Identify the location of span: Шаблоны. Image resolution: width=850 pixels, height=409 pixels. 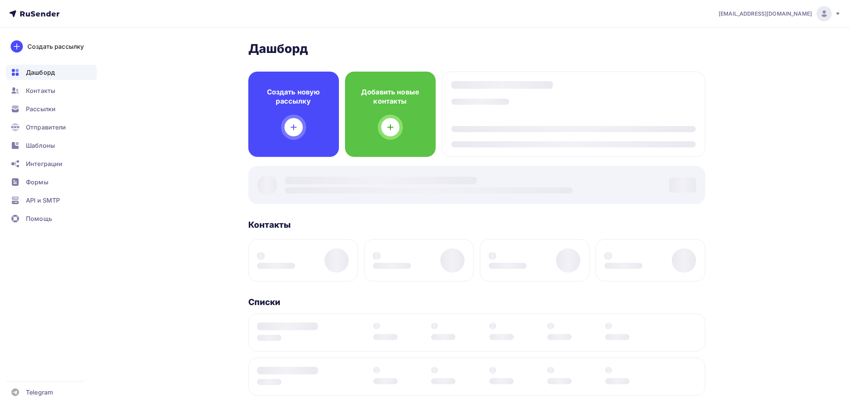
(40, 145).